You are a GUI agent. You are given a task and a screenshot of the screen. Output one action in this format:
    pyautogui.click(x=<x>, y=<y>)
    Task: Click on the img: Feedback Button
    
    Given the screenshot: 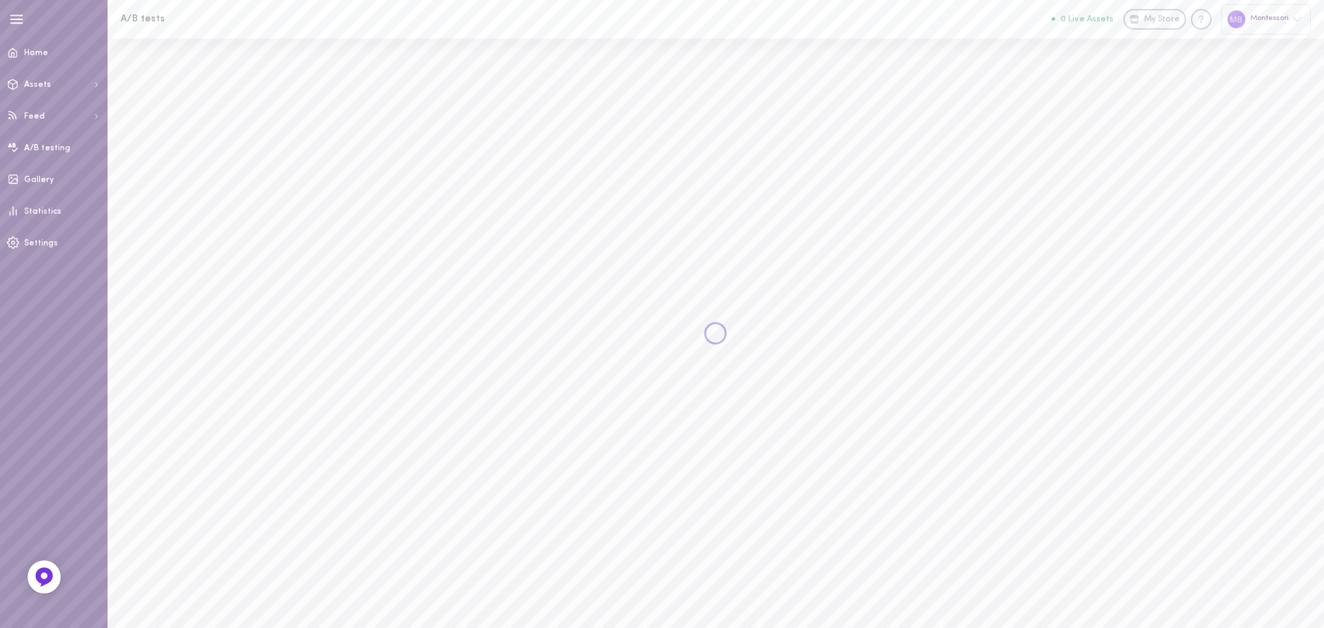 What is the action you would take?
    pyautogui.click(x=44, y=577)
    